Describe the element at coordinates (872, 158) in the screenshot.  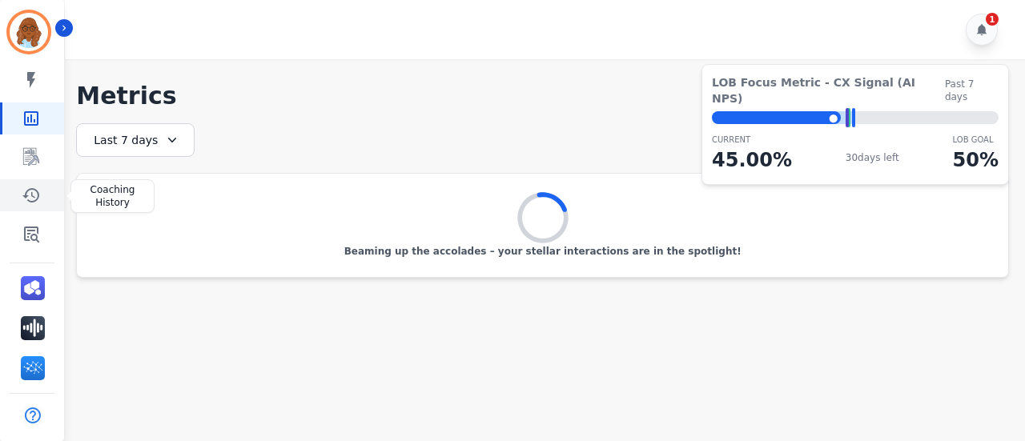
I see `span: 30 days left` at that location.